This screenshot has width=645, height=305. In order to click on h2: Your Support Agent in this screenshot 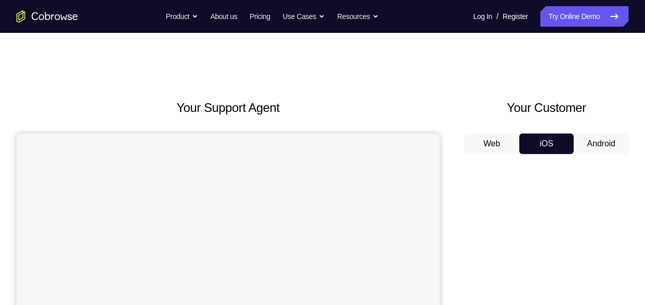, I will do `click(228, 108)`.